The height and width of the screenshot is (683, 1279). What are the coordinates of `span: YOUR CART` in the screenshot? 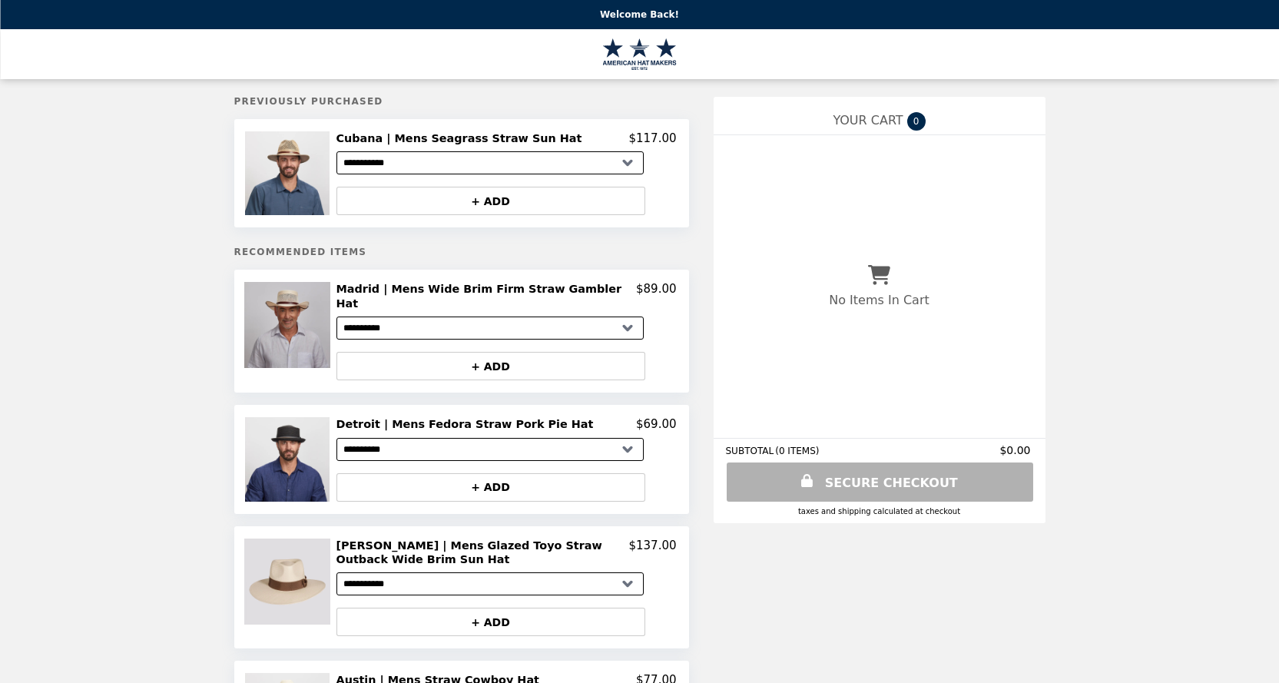 It's located at (867, 120).